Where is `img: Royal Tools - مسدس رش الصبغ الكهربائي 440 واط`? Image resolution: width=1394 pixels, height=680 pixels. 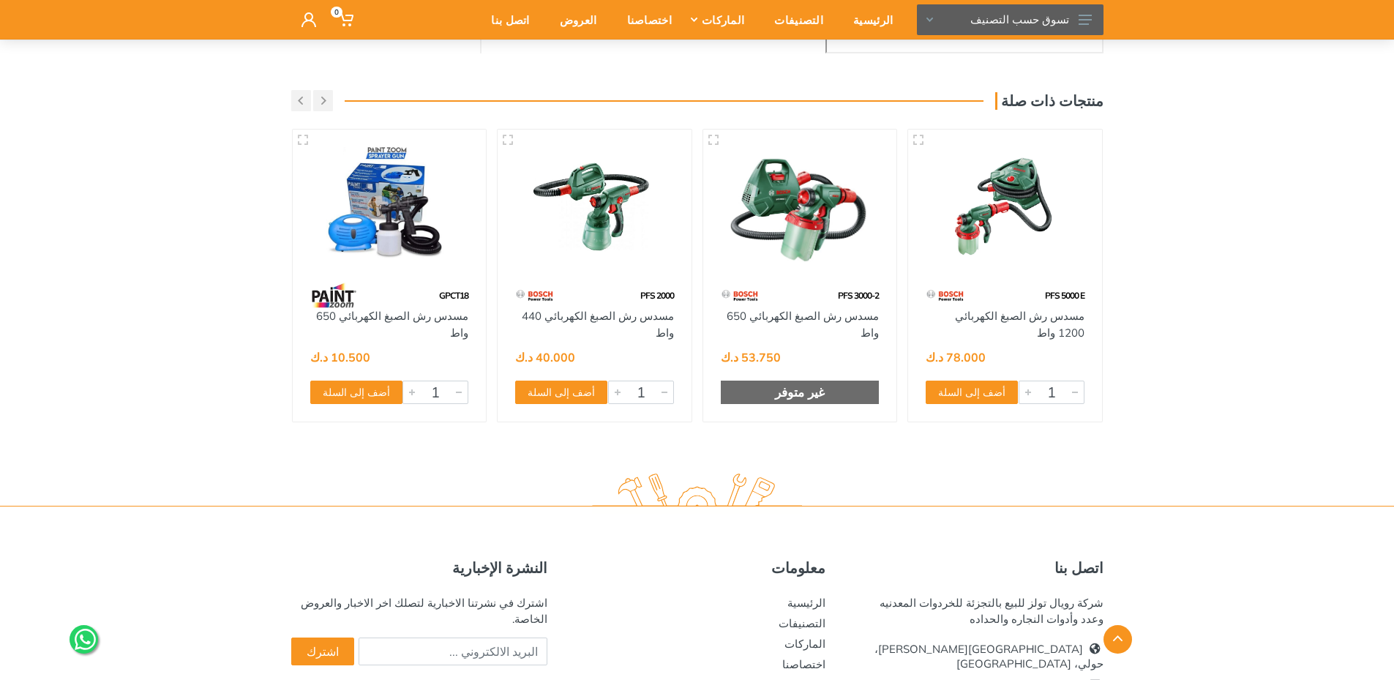
img: Royal Tools - مسدس رش الصبغ الكهربائي 440 واط is located at coordinates (594, 205).